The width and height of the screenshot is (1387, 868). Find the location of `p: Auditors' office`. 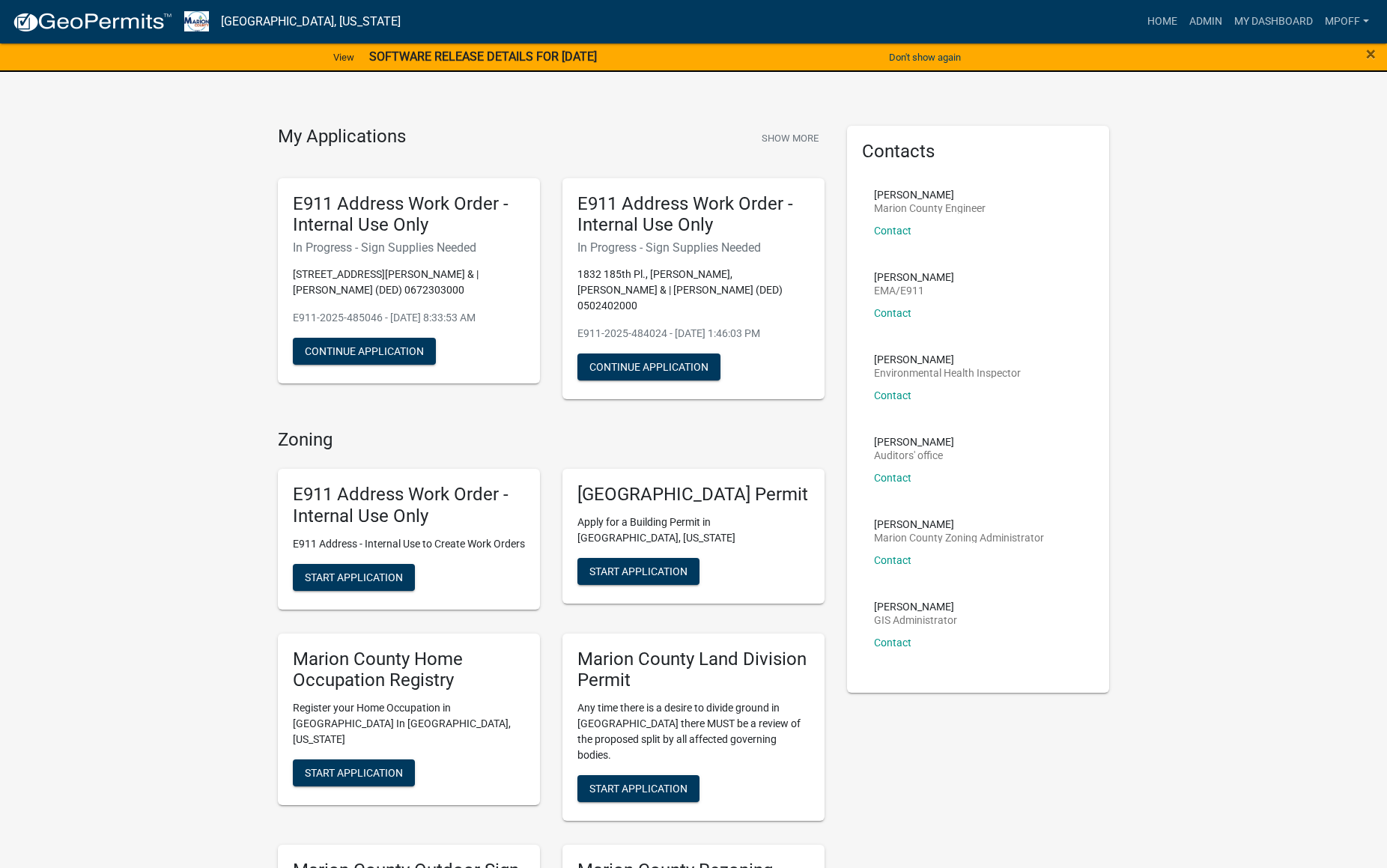

p: Auditors' office is located at coordinates (914, 455).